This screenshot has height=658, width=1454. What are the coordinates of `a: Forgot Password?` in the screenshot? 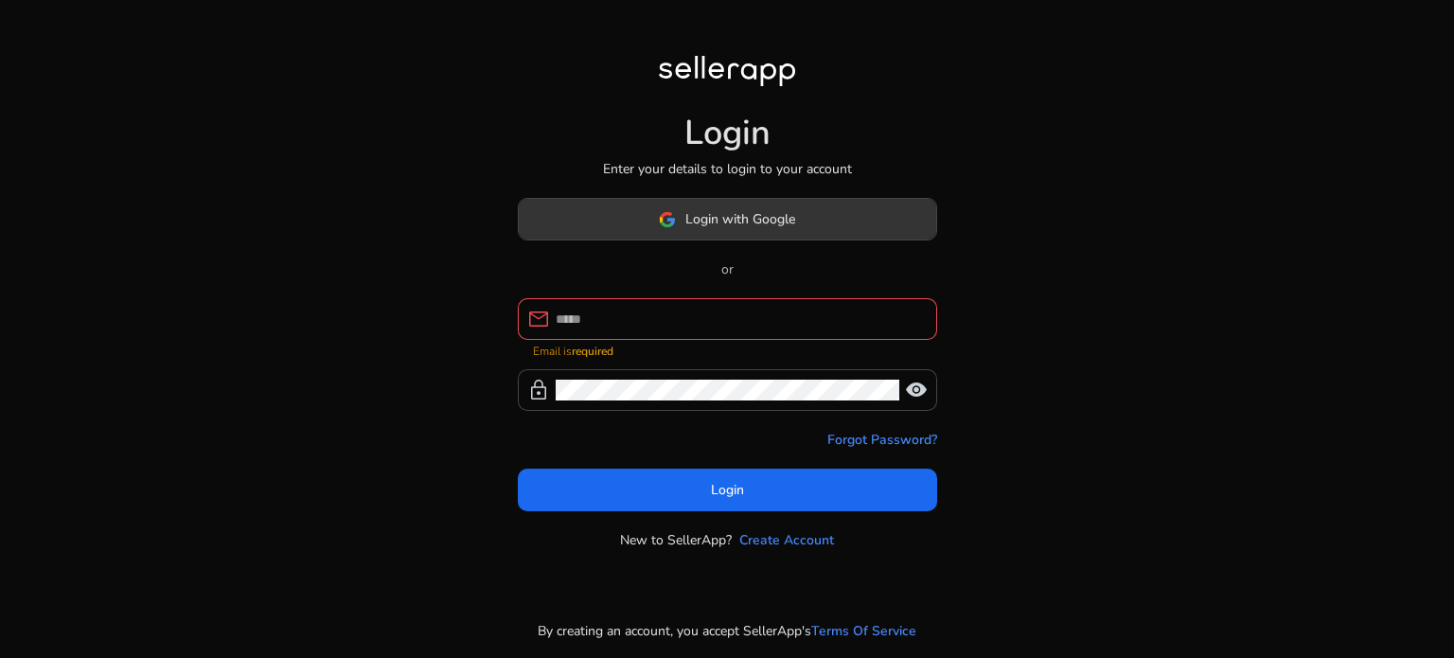 It's located at (882, 439).